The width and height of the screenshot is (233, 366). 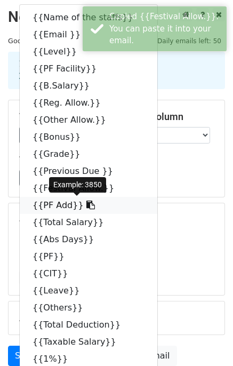 What do you see at coordinates (89, 18) in the screenshot?
I see `a: {{Name of the staffs}}` at bounding box center [89, 18].